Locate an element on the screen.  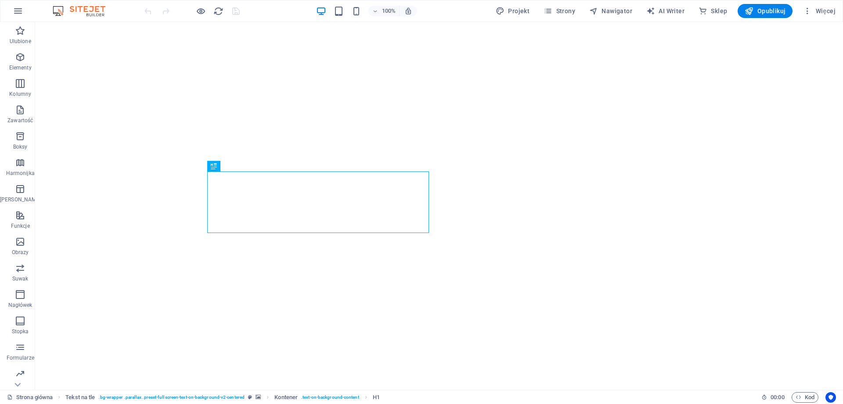
button: Więcej is located at coordinates (820, 11).